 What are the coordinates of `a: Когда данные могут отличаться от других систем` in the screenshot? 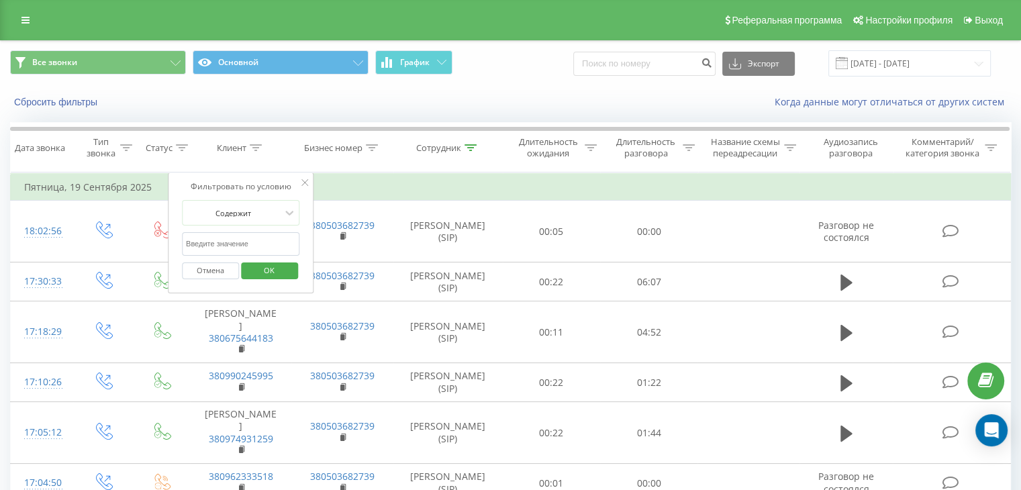 It's located at (892, 101).